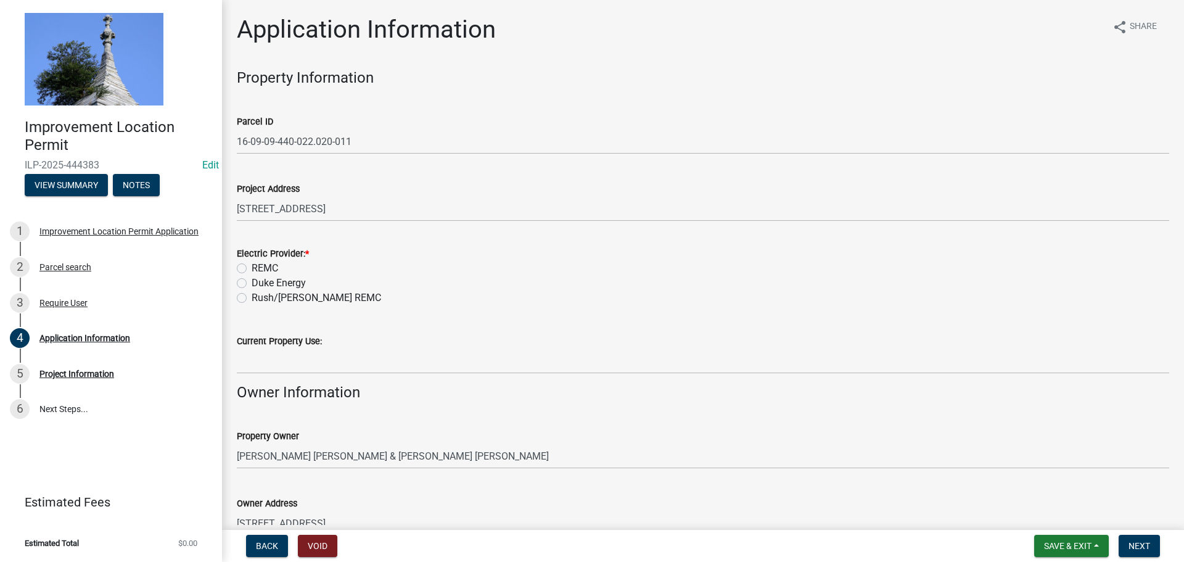  What do you see at coordinates (20, 267) in the screenshot?
I see `div: 2` at bounding box center [20, 267].